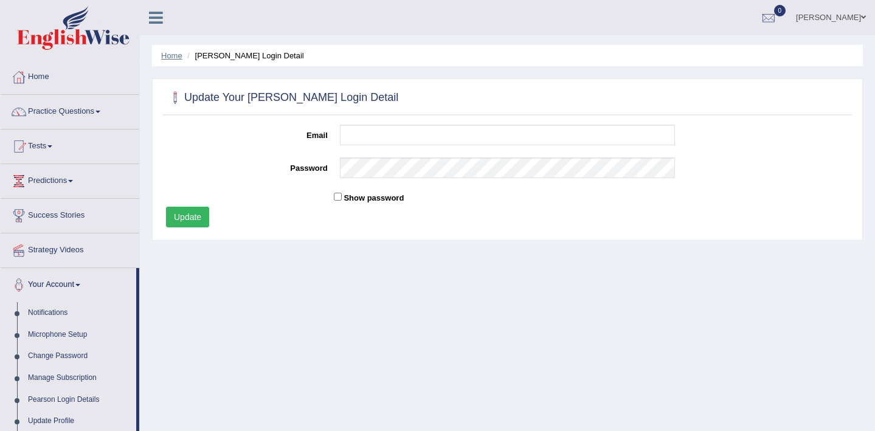 This screenshot has width=875, height=431. I want to click on a: Notifications, so click(79, 313).